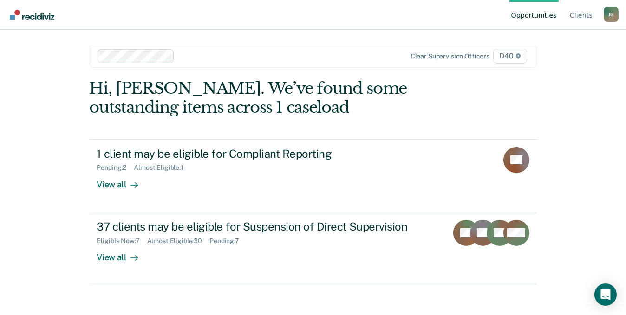  I want to click on div: Almost Eligible : 1, so click(162, 168).